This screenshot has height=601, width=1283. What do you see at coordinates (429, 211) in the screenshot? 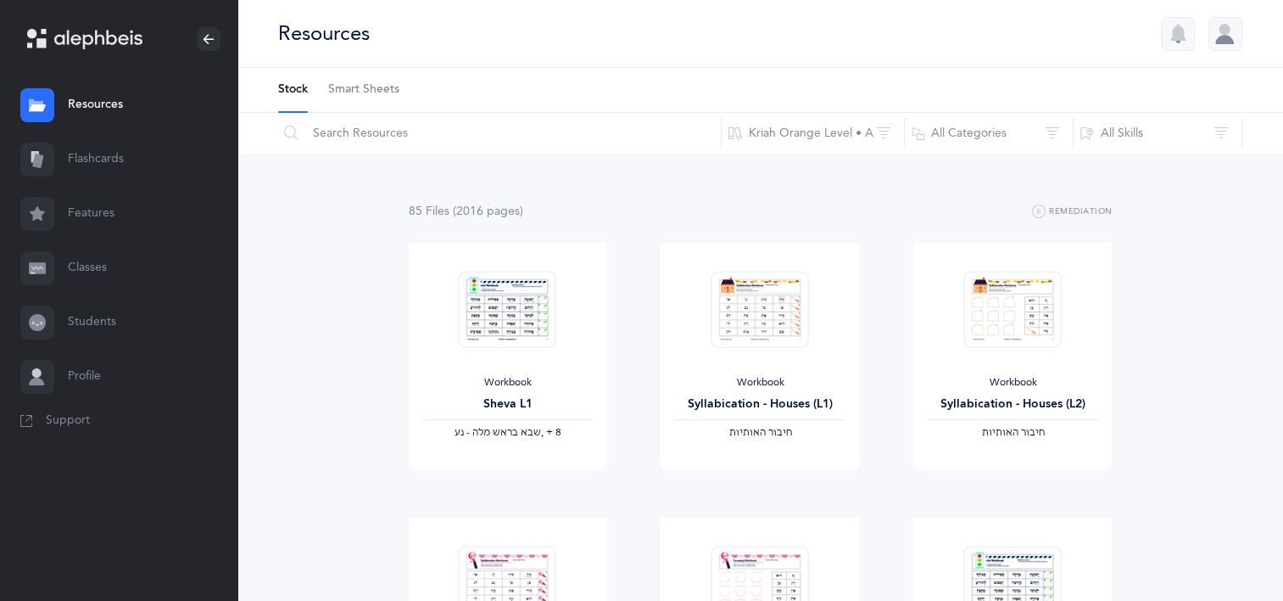
I see `span: 85 File` at bounding box center [429, 211].